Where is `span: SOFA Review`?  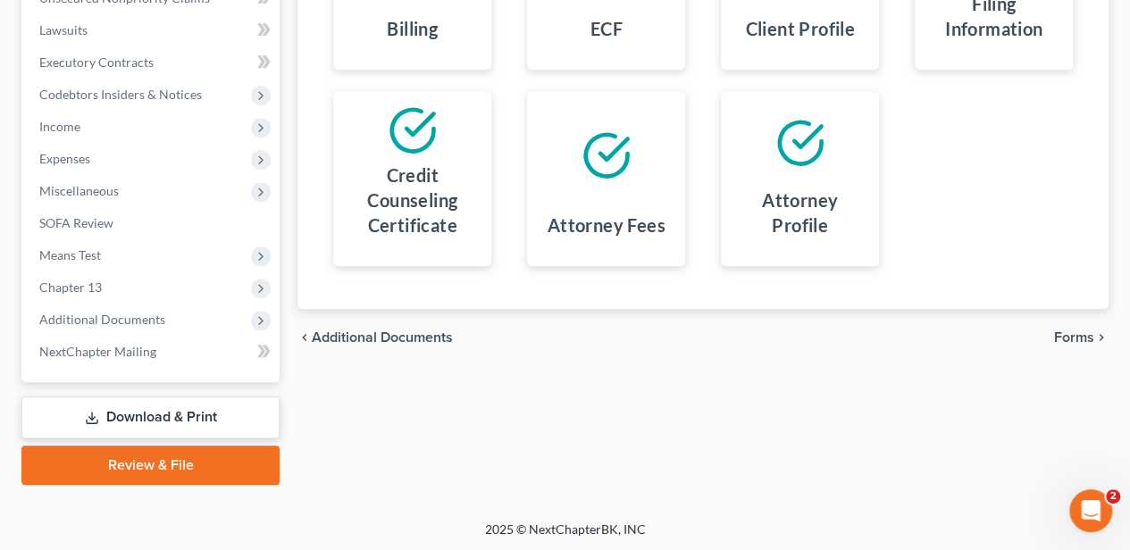
span: SOFA Review is located at coordinates (76, 222).